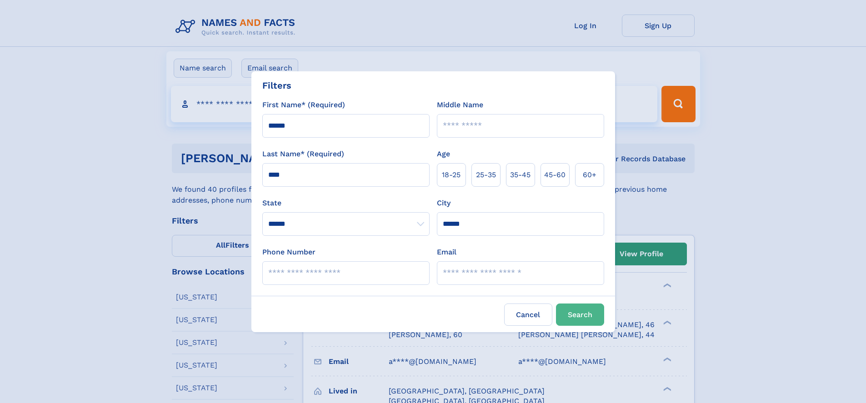 Image resolution: width=866 pixels, height=403 pixels. Describe the element at coordinates (451, 175) in the screenshot. I see `span: 18‑25` at that location.